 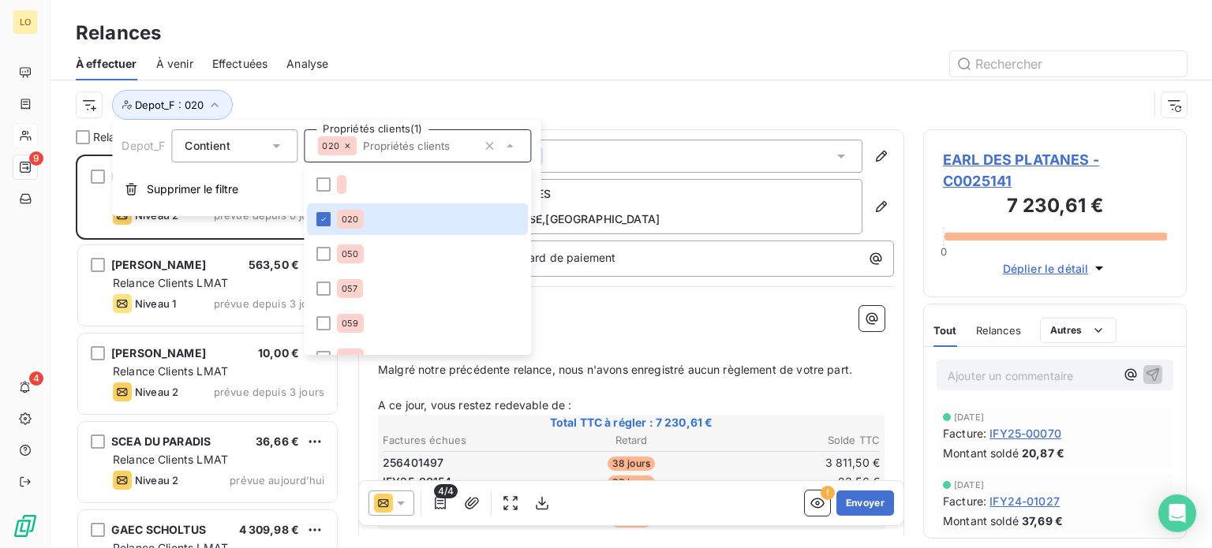 I want to click on span: Analyse, so click(x=307, y=64).